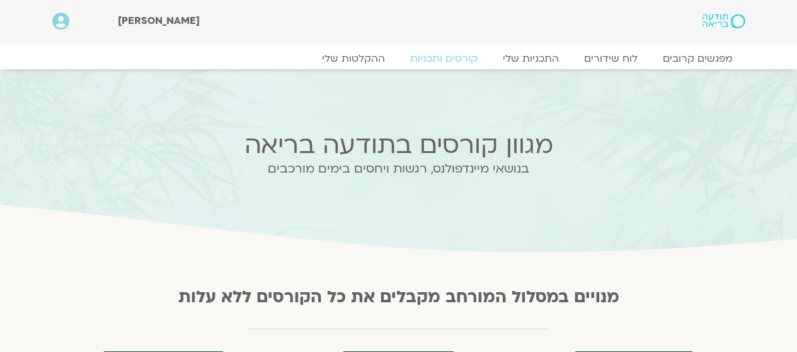  I want to click on a: לוח שידורים, so click(610, 59).